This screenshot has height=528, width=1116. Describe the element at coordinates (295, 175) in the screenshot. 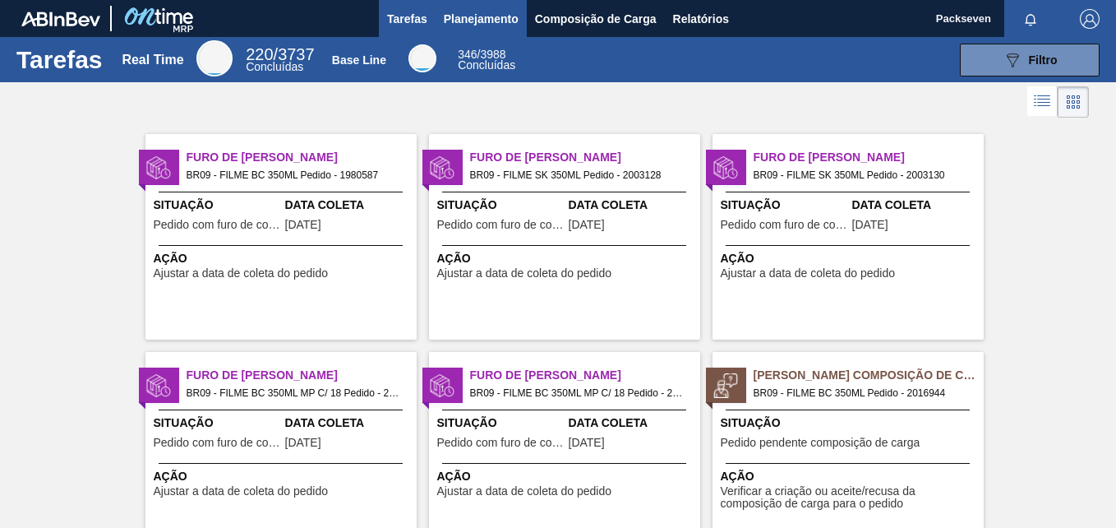

I see `span: BR09 - FILME BC 350ML Pedido - 1980587` at that location.